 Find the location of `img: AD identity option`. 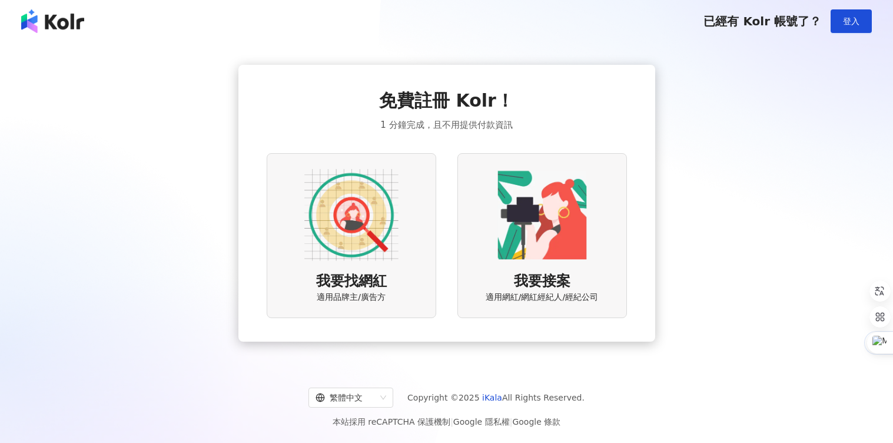

img: AD identity option is located at coordinates (351, 215).